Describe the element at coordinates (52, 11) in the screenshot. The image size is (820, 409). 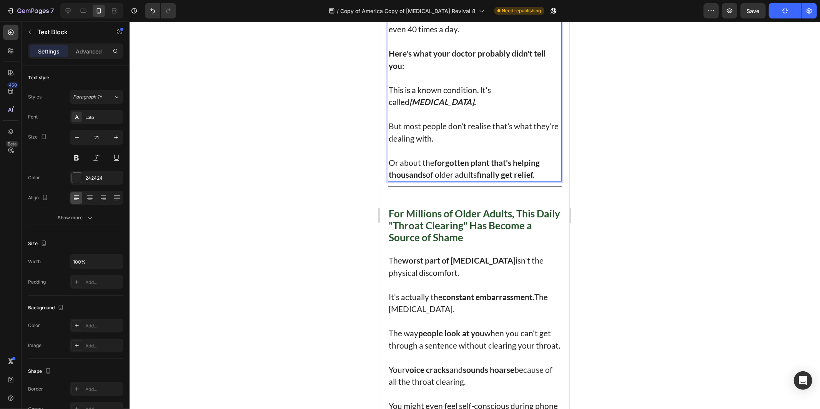
I see `p: 7` at that location.